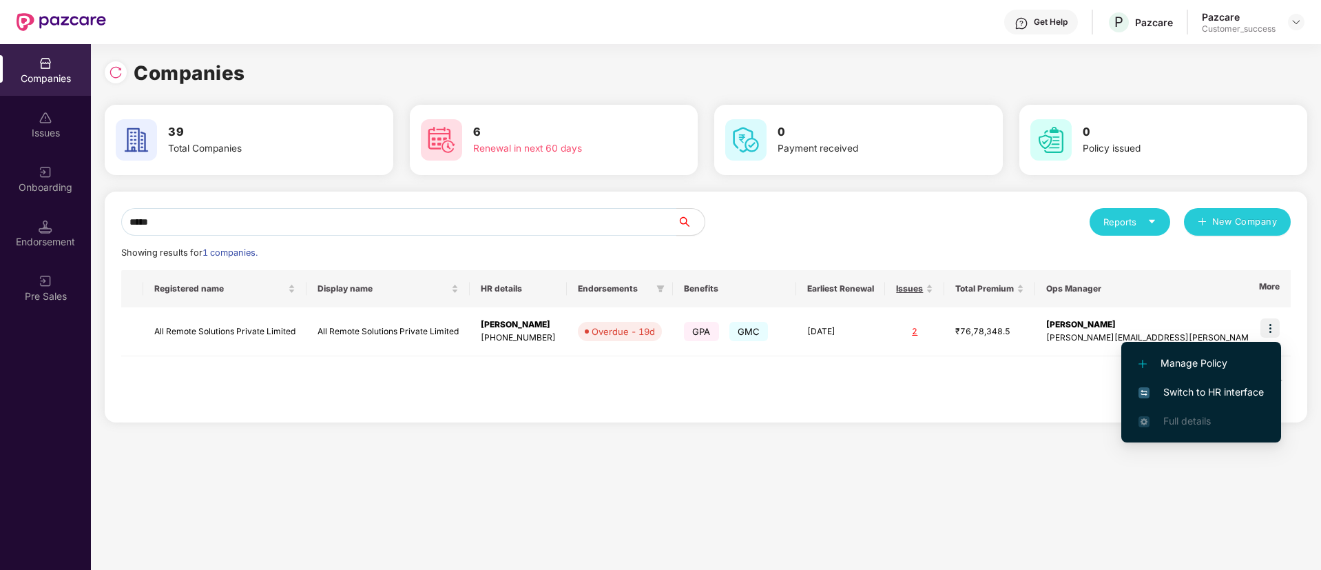 Image resolution: width=1321 pixels, height=570 pixels. What do you see at coordinates (749, 331) in the screenshot?
I see `span: GMC` at bounding box center [749, 331].